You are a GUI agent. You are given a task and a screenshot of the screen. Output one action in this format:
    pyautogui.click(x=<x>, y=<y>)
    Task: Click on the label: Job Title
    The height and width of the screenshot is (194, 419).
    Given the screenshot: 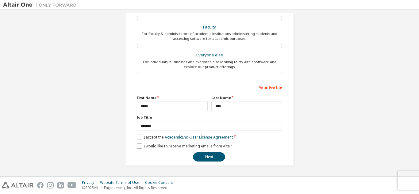 What is the action you would take?
    pyautogui.click(x=209, y=117)
    